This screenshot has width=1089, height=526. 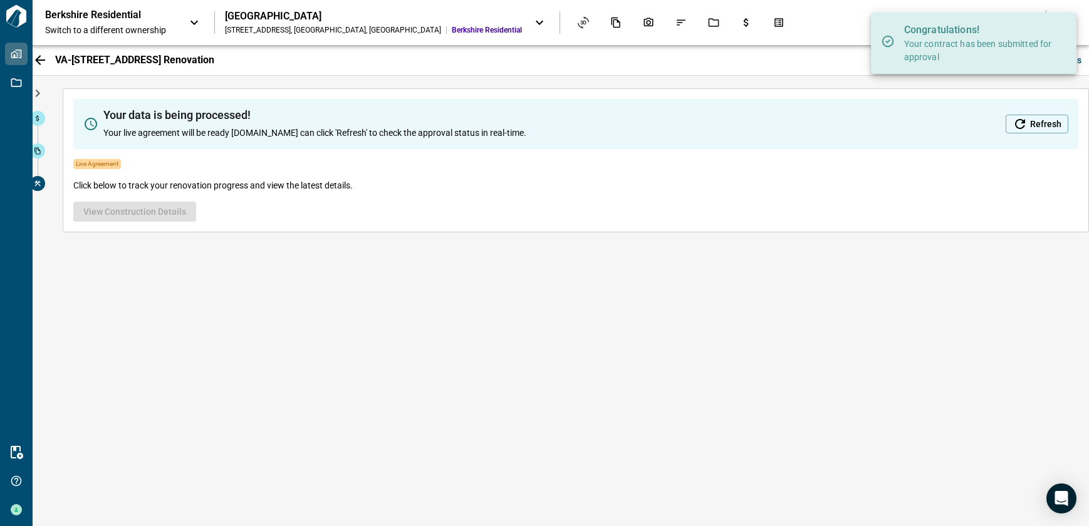 I want to click on span: Your data is being processed!, so click(x=314, y=115).